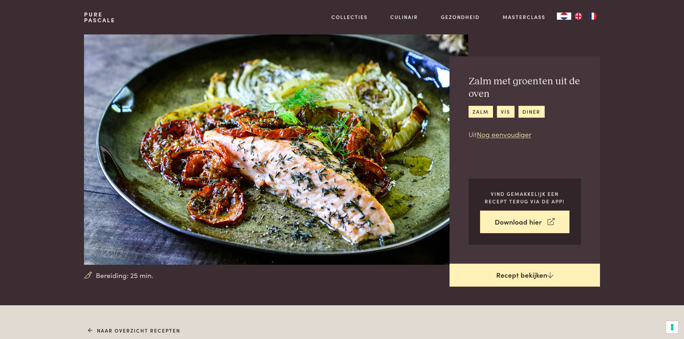 Image resolution: width=684 pixels, height=339 pixels. Describe the element at coordinates (134, 331) in the screenshot. I see `a: Naar overzicht recepten` at that location.